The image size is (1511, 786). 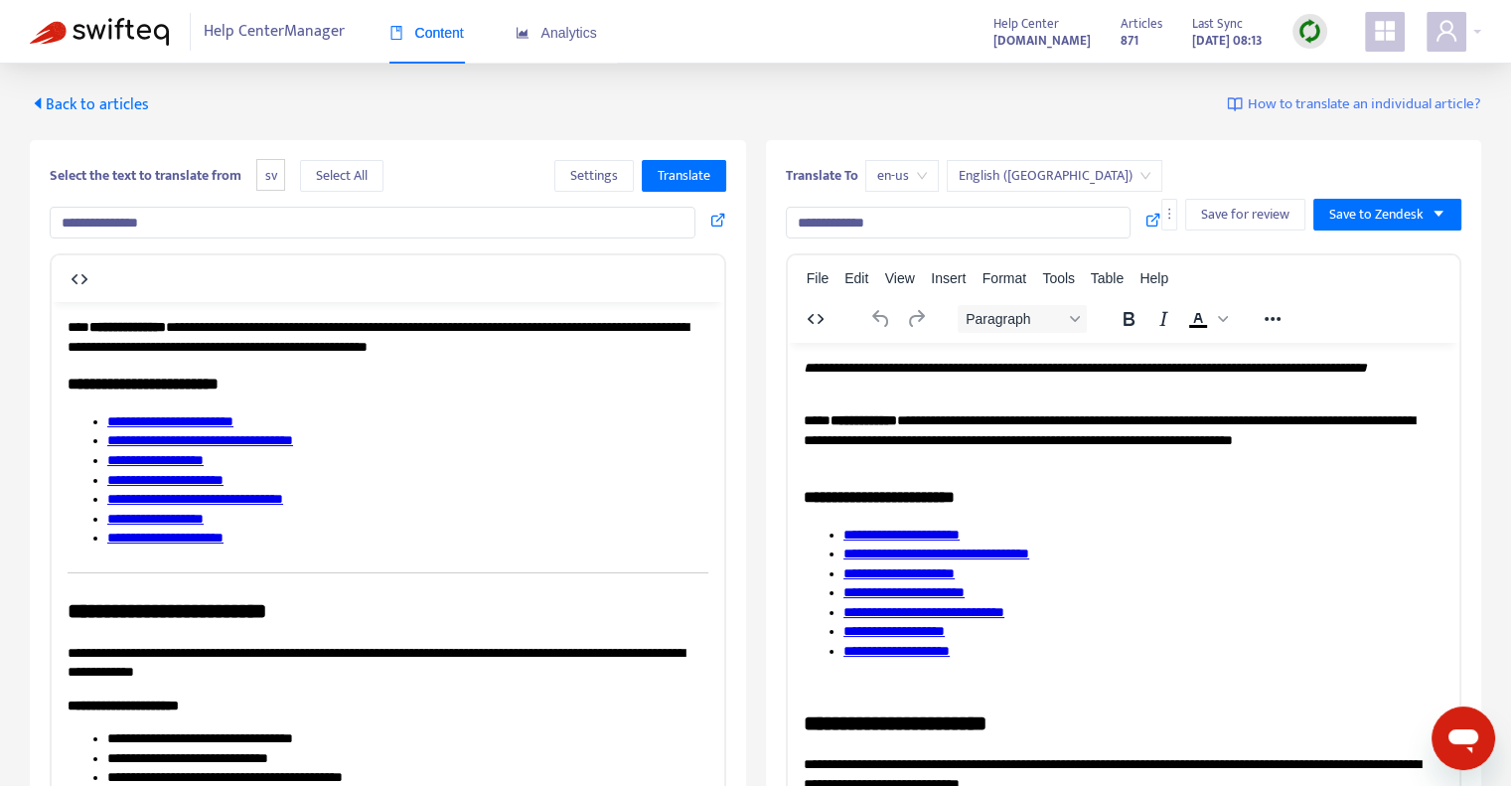 What do you see at coordinates (426, 33) in the screenshot?
I see `span: Content` at bounding box center [426, 33].